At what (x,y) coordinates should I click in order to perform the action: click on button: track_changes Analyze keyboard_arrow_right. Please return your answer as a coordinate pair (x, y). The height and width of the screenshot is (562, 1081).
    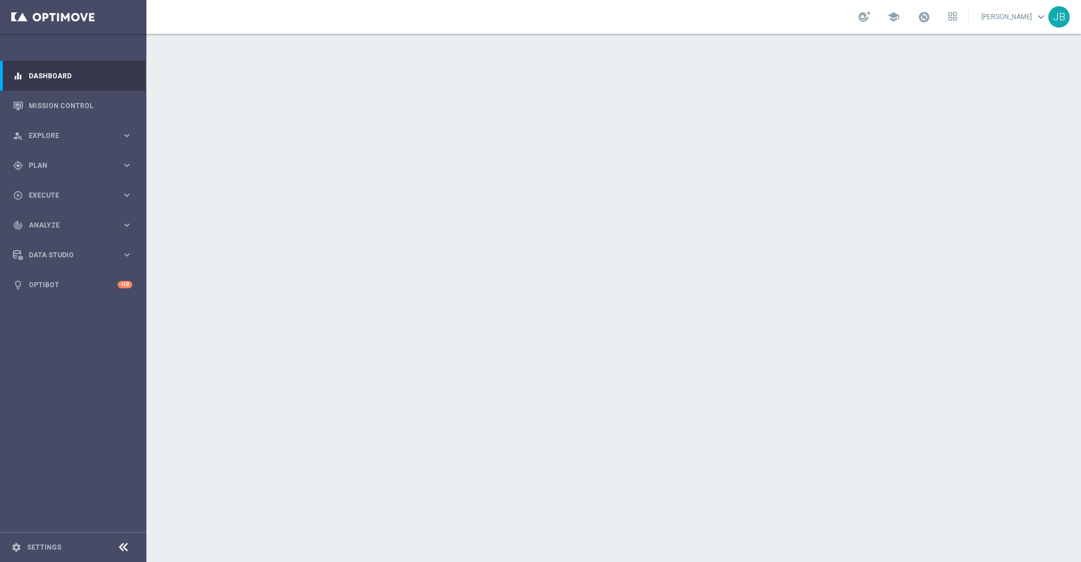
    Looking at the image, I should click on (73, 225).